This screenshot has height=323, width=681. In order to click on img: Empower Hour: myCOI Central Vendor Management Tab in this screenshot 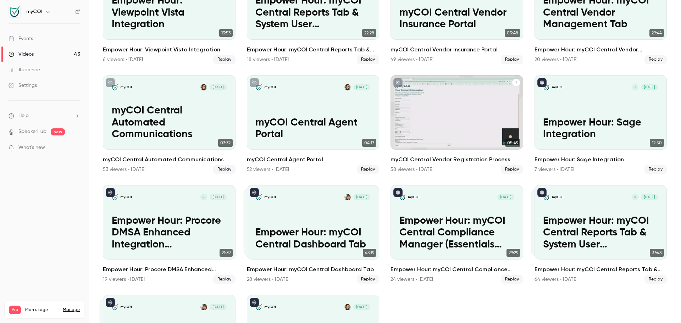, I will do `click(115, 307)`.